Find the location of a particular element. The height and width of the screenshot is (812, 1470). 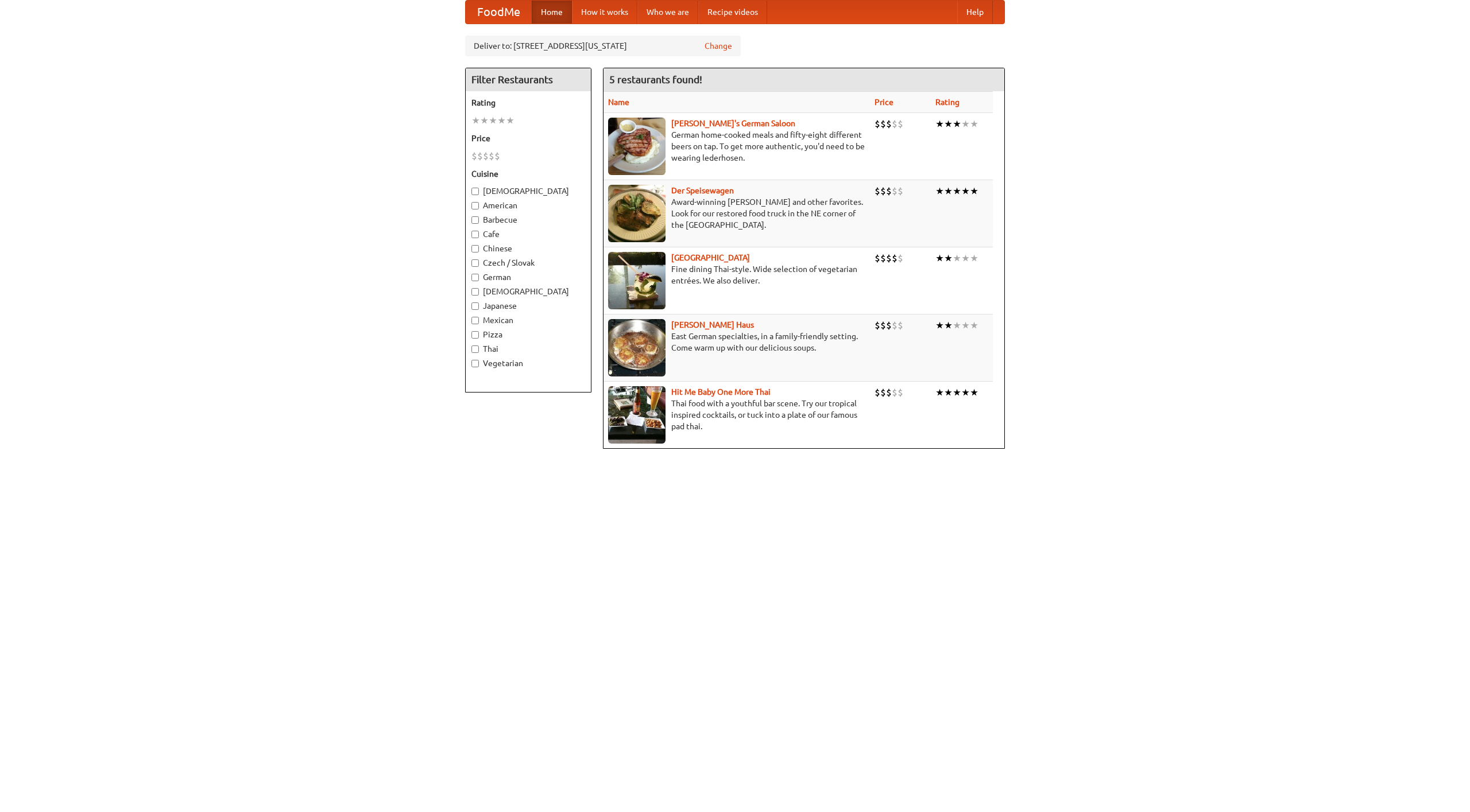

img: satay.jpg is located at coordinates (637, 280).